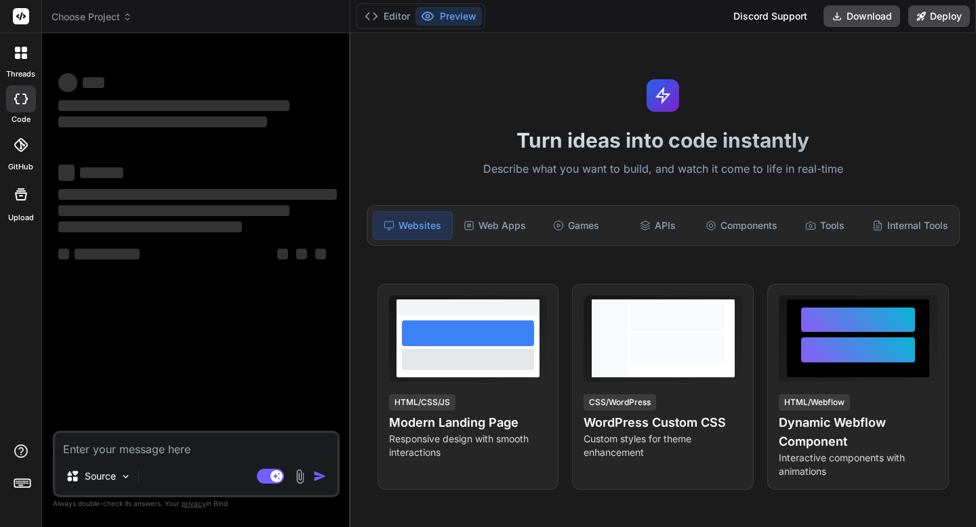  Describe the element at coordinates (657, 226) in the screenshot. I see `div: APIs` at that location.